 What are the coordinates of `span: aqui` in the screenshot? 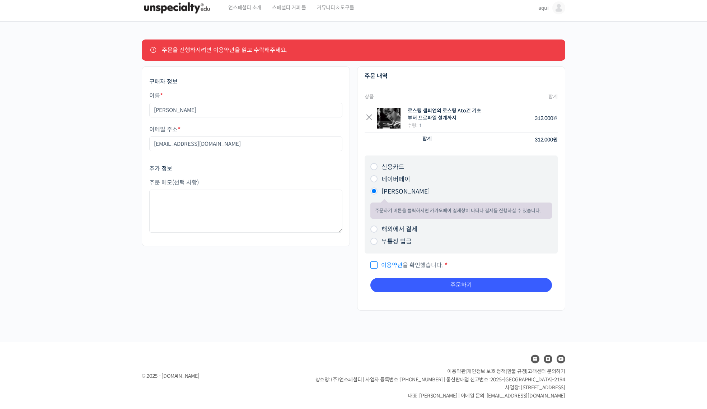 It's located at (543, 8).